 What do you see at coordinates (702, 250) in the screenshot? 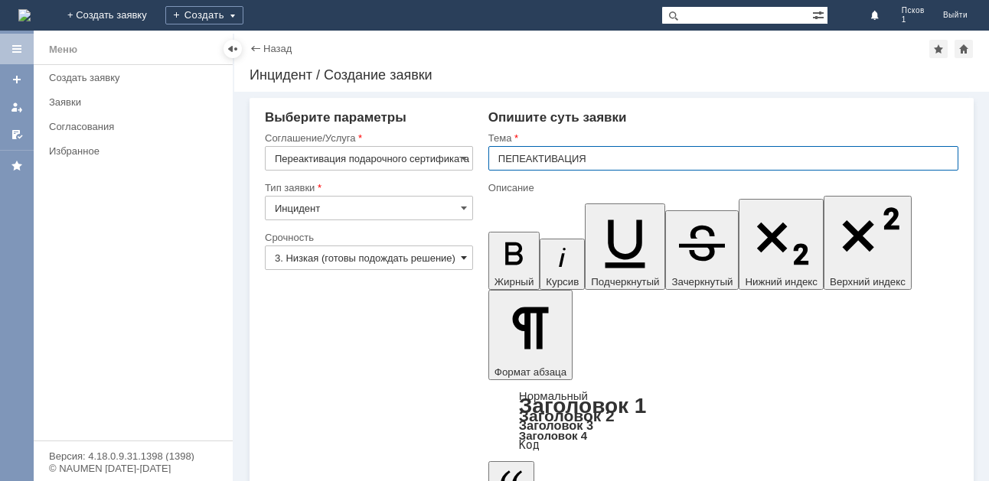
I see `button: Зачеркнутый` at bounding box center [702, 250].